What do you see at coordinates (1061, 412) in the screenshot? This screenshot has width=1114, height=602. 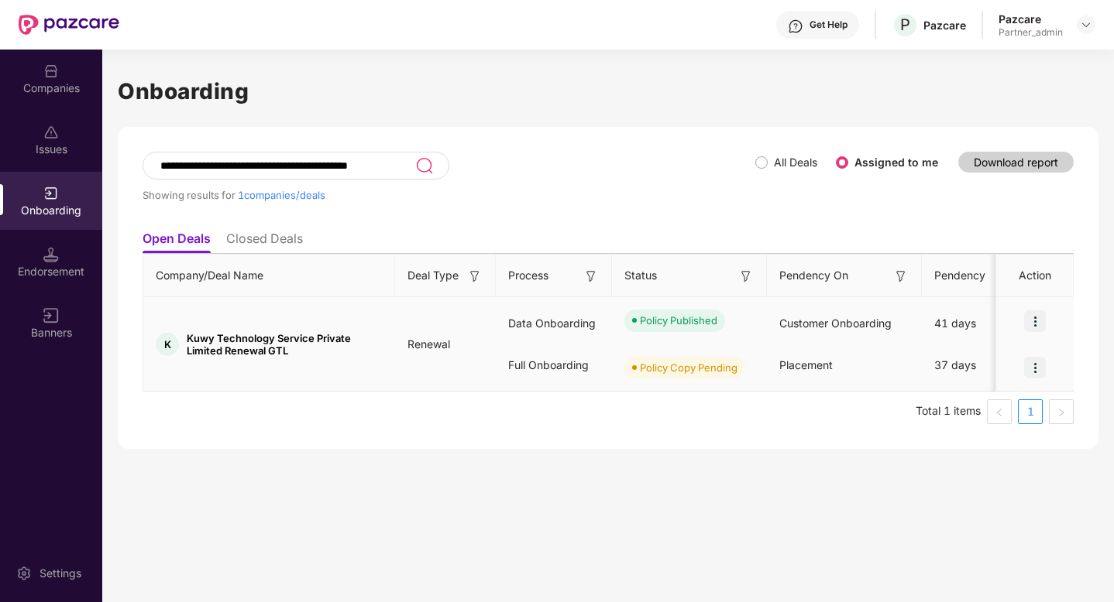 I see `li: Next Page` at bounding box center [1061, 412].